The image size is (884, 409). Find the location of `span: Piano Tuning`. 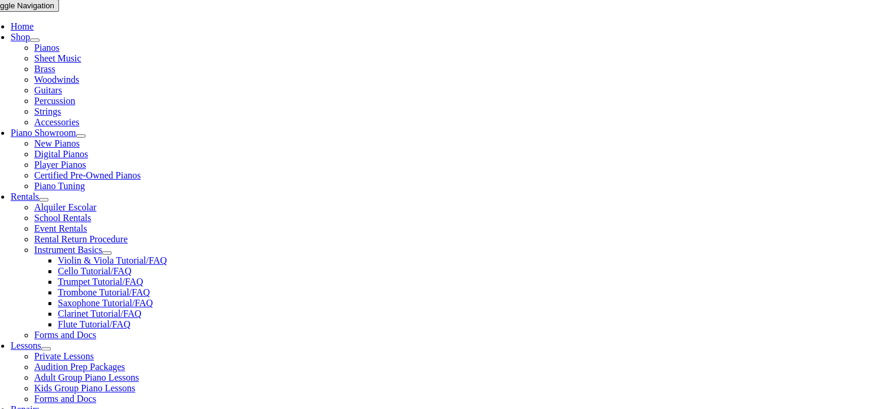

span: Piano Tuning is located at coordinates (60, 185).